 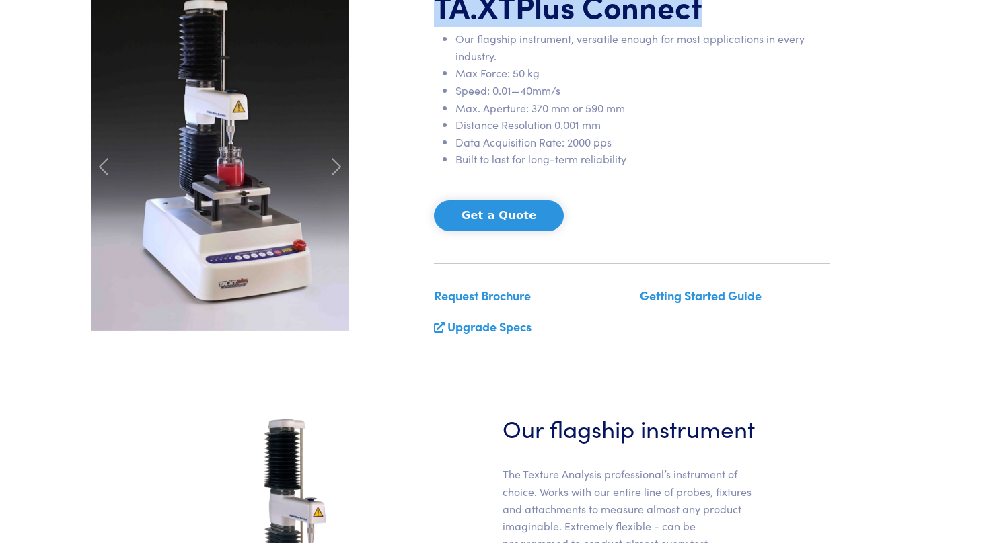 What do you see at coordinates (498, 216) in the screenshot?
I see `button: Get a Quote` at bounding box center [498, 216].